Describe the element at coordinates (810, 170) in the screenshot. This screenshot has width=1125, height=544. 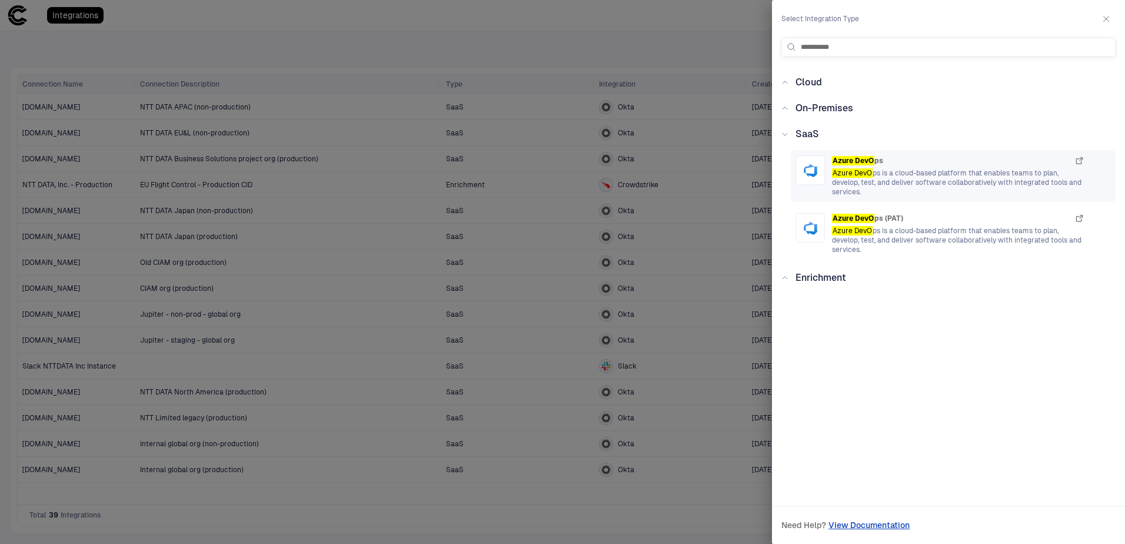
I see `div: Azure DevOps` at that location.